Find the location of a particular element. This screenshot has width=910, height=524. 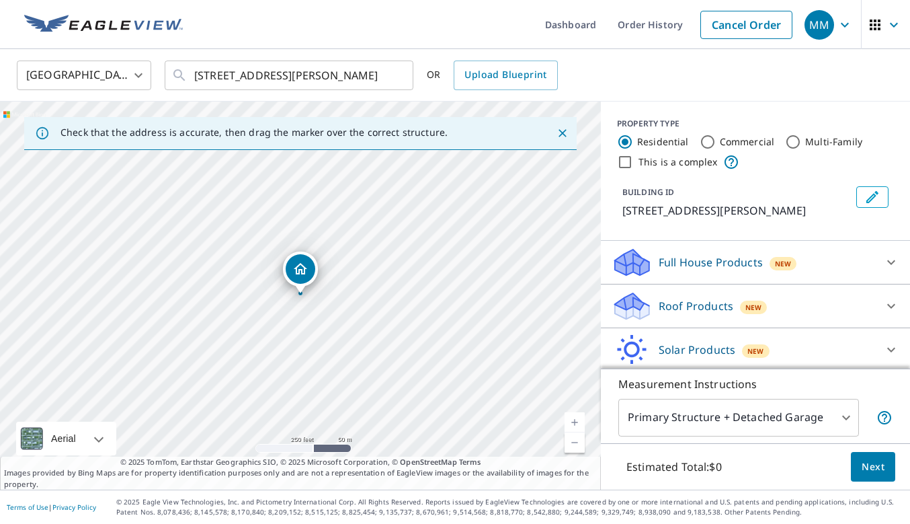

a: Terms of Use is located at coordinates (28, 507).